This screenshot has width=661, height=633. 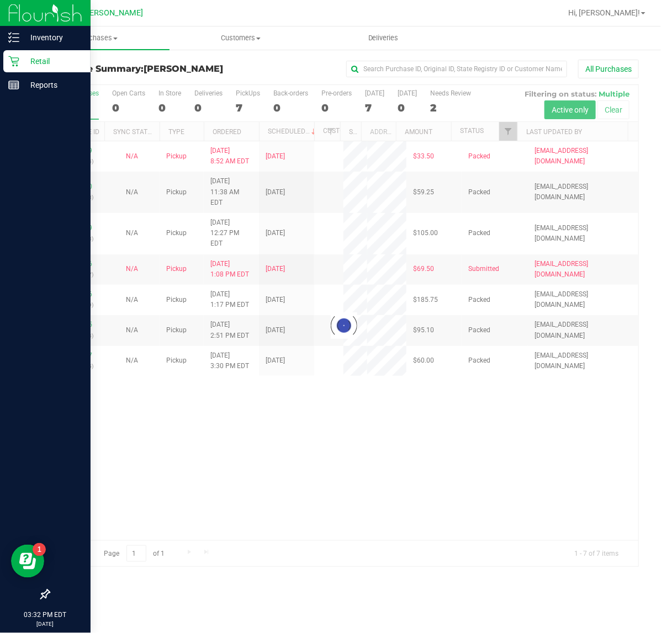 What do you see at coordinates (14, 61) in the screenshot?
I see `inline-svg: Retail` at bounding box center [14, 61].